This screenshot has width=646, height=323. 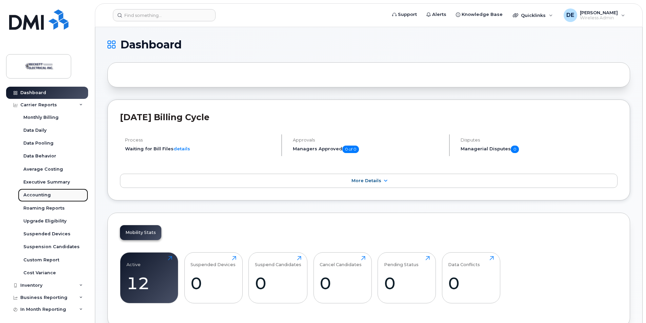 I want to click on div: Suspend Candidates, so click(x=278, y=261).